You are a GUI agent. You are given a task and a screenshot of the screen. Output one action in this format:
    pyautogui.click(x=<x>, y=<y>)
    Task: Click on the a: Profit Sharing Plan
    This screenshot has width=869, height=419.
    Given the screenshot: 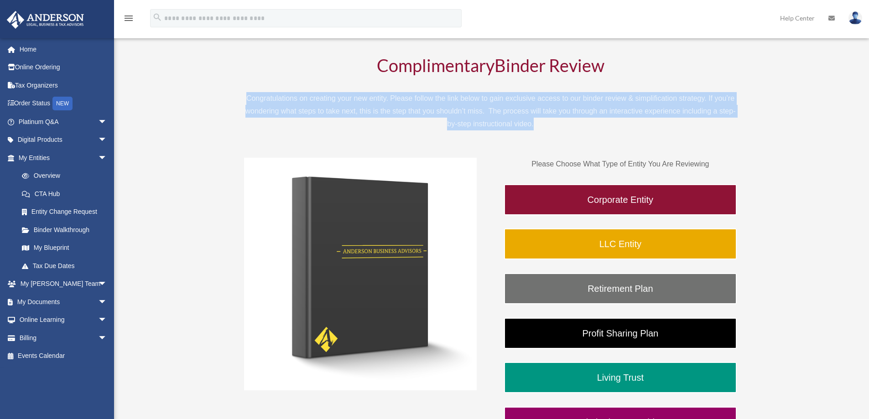 What is the action you would take?
    pyautogui.click(x=620, y=333)
    